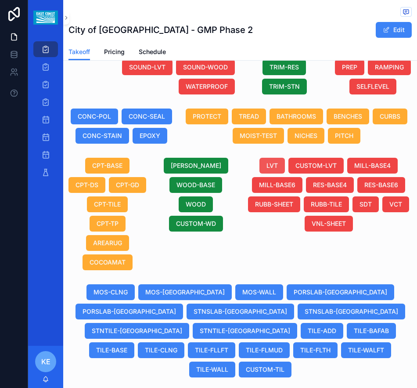  I want to click on button: TREAD, so click(249, 116).